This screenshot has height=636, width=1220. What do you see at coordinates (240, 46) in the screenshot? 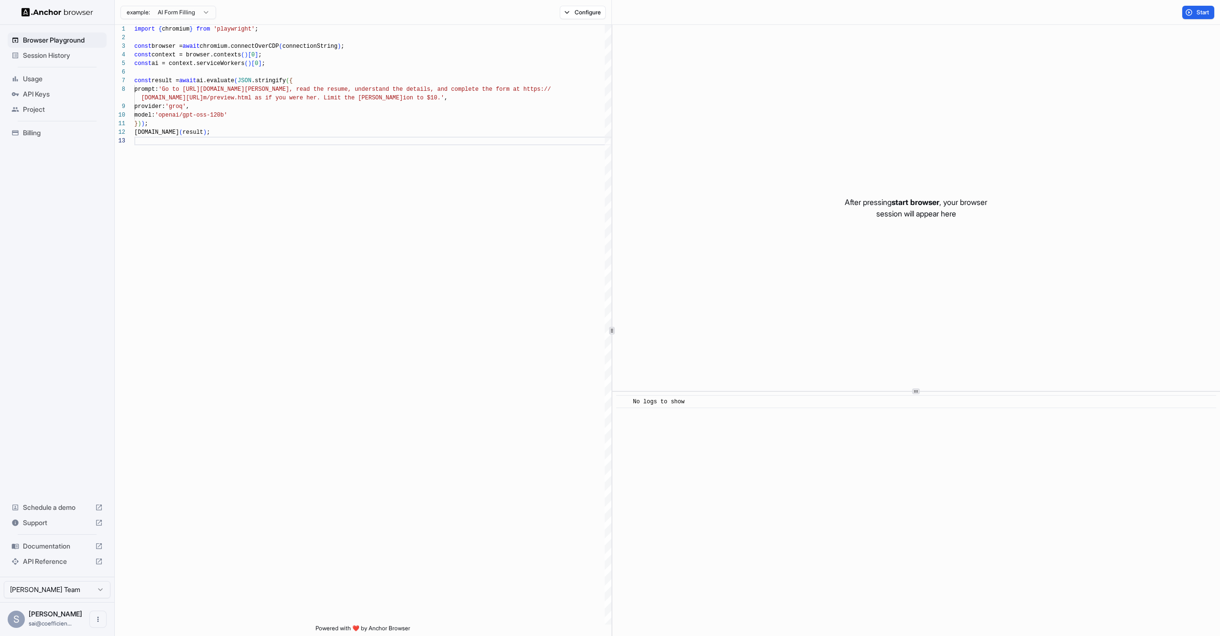
I see `span: chromium.connectOverCDP` at bounding box center [240, 46].